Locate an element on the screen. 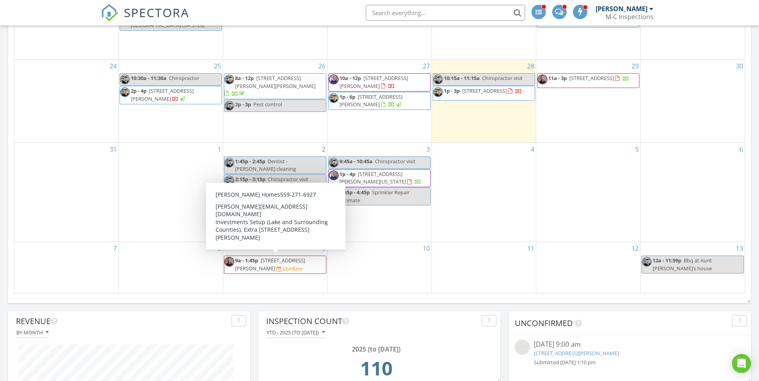 This screenshot has height=381, width=759. a: Go to September 11, 2025 is located at coordinates (531, 249).